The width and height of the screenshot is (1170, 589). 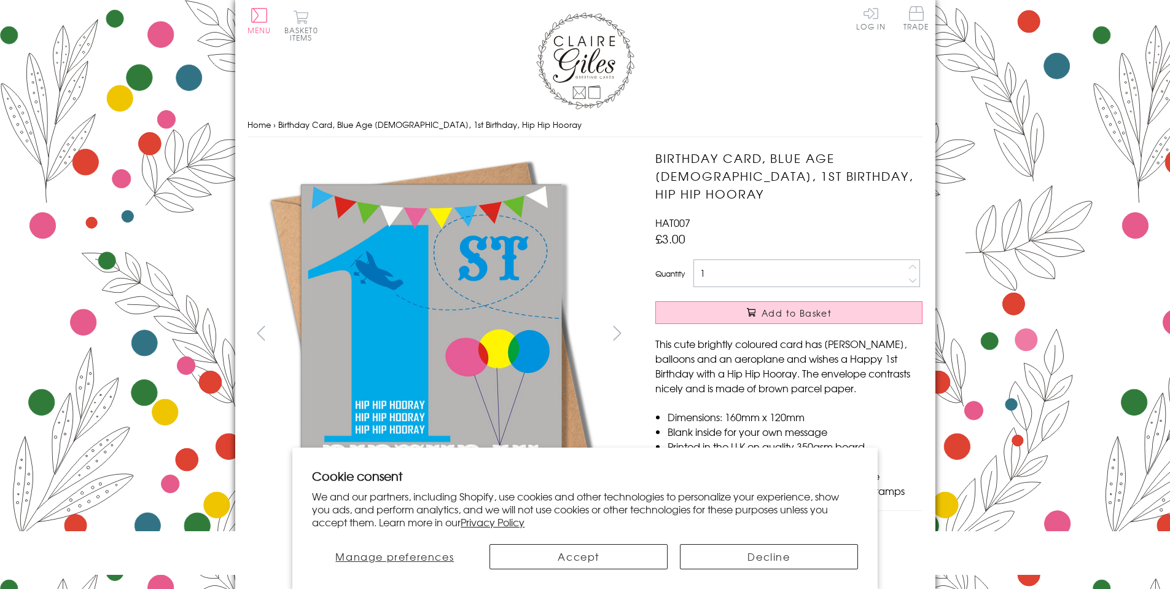 I want to click on button: Basket0 items, so click(x=301, y=25).